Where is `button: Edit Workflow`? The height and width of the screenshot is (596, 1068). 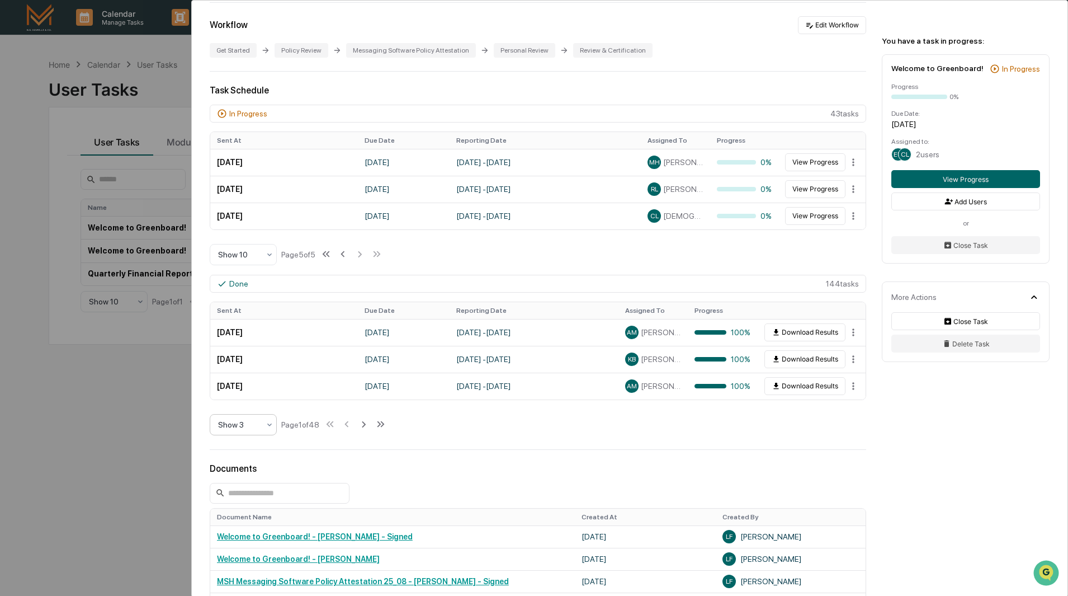
button: Edit Workflow is located at coordinates (832, 25).